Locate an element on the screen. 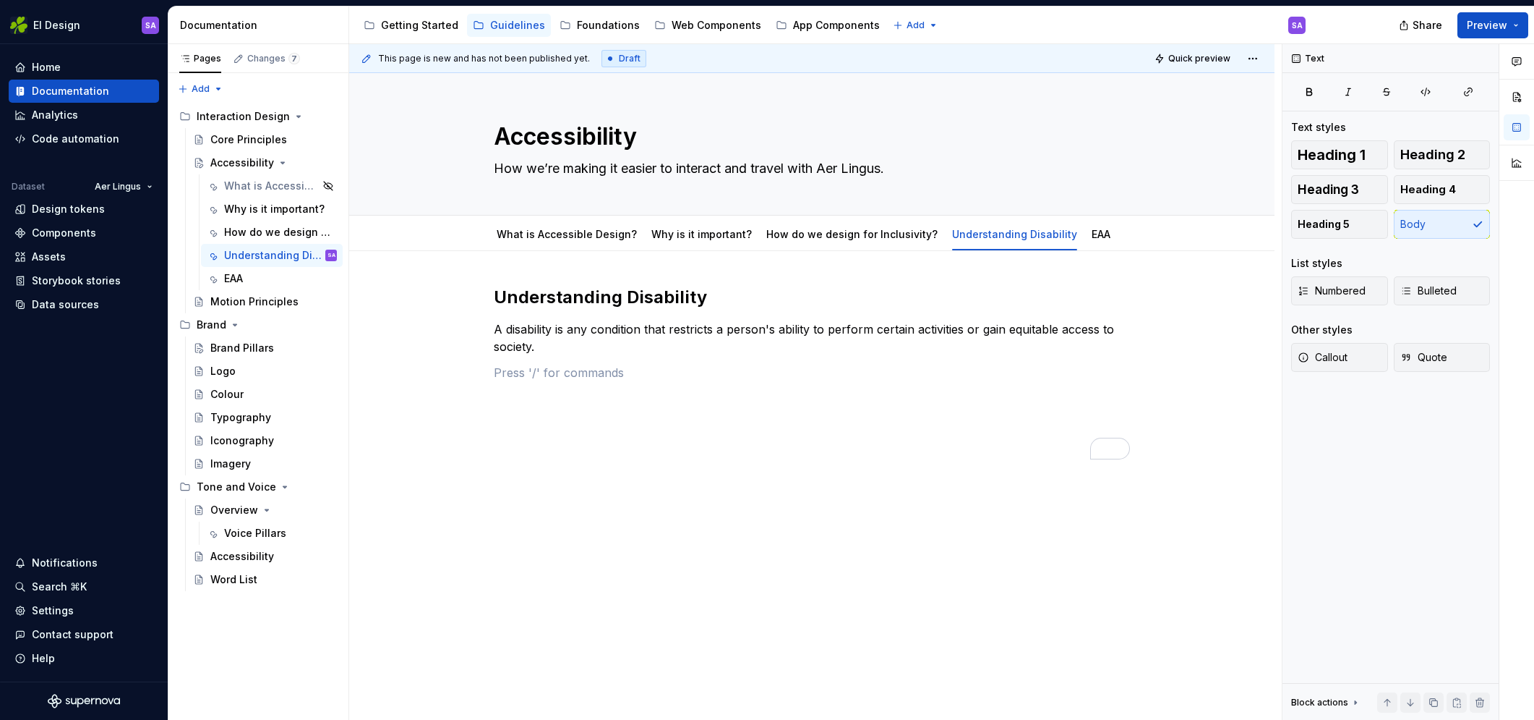 Image resolution: width=1534 pixels, height=720 pixels. span: Quick preview is located at coordinates (1200, 59).